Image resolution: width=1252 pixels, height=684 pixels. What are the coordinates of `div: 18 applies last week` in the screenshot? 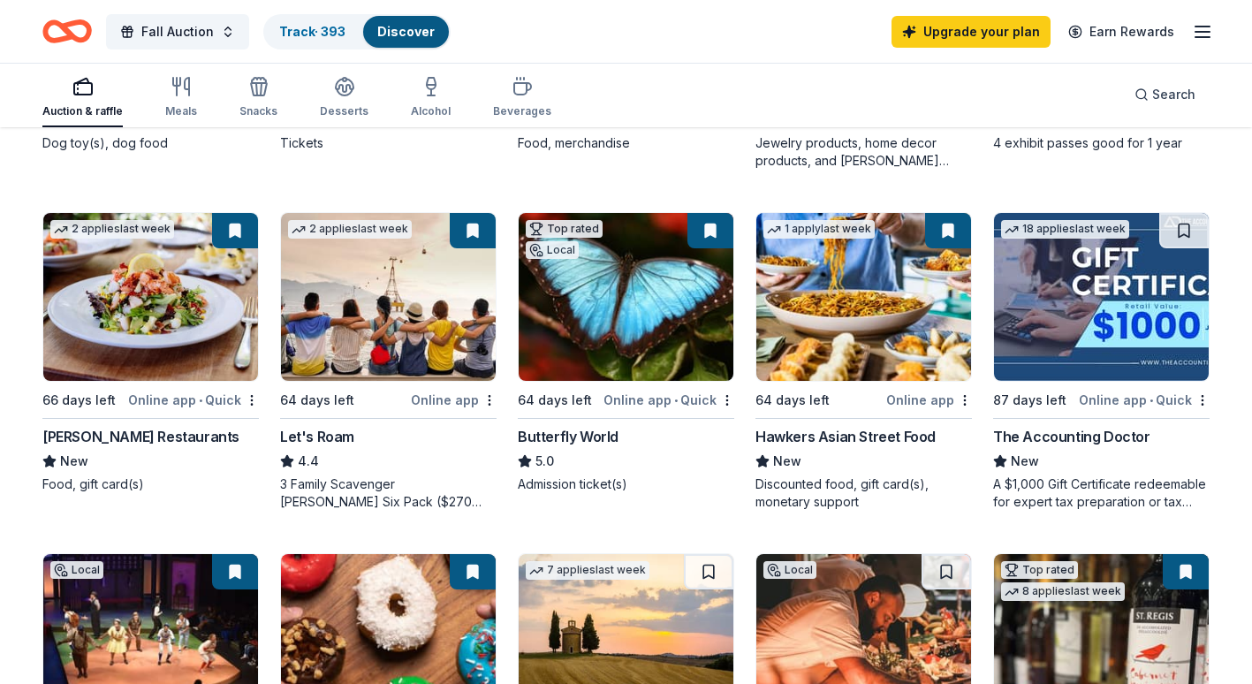 It's located at (1065, 229).